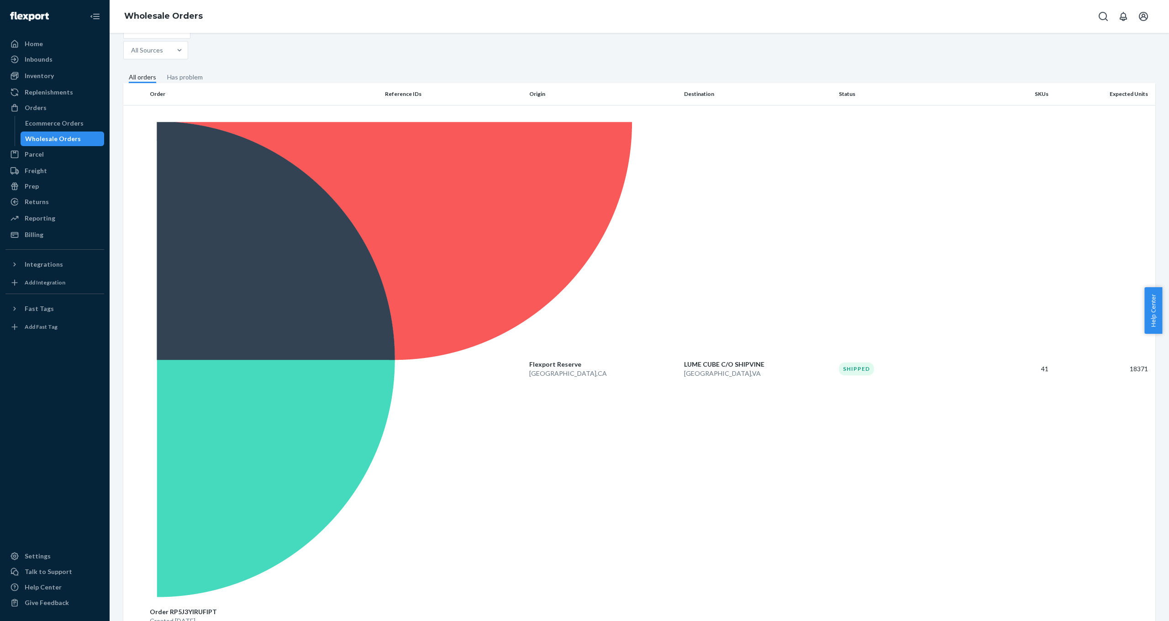 This screenshot has height=621, width=1169. What do you see at coordinates (758, 94) in the screenshot?
I see `th: Destination` at bounding box center [758, 94].